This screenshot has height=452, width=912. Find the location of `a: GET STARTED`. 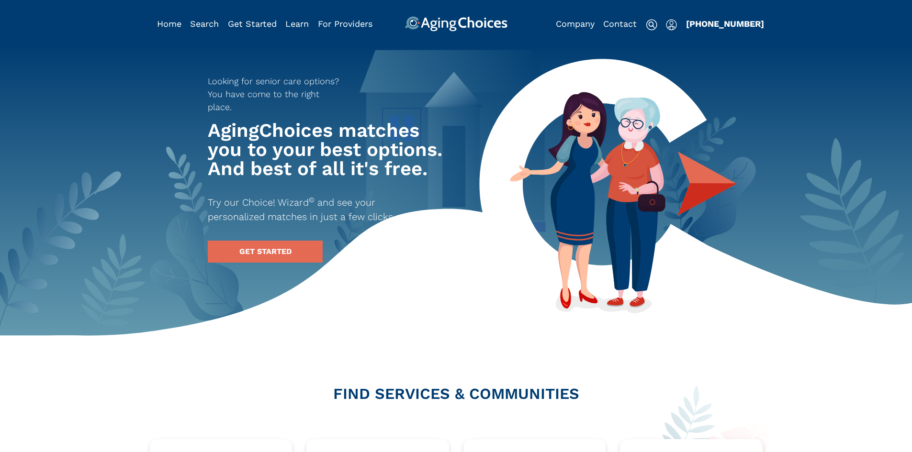

a: GET STARTED is located at coordinates (265, 252).